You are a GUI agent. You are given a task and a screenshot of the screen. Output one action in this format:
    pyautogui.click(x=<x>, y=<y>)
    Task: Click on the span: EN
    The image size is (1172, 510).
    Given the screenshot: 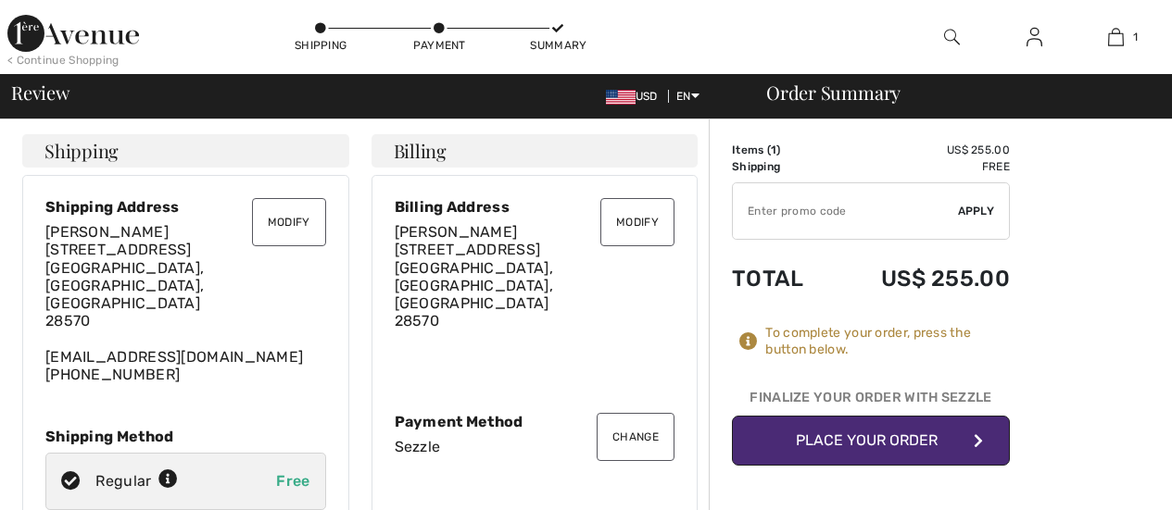 What is the action you would take?
    pyautogui.click(x=687, y=96)
    